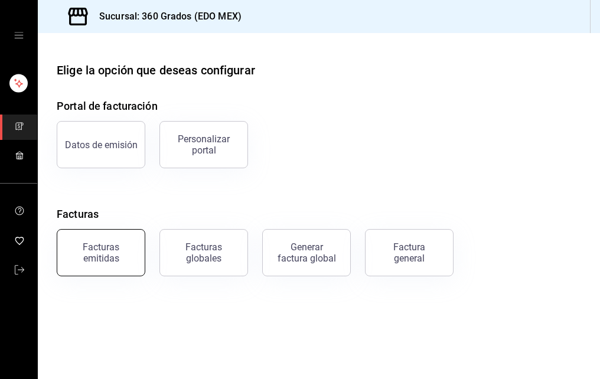  Describe the element at coordinates (204, 145) in the screenshot. I see `div: Personalizar portal` at that location.